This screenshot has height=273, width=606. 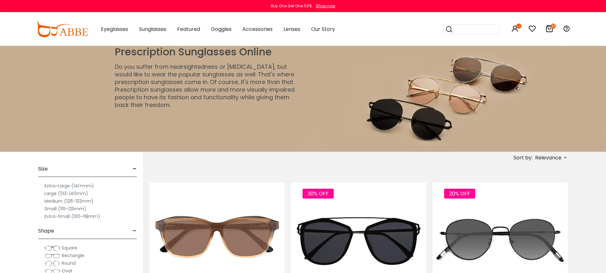 I want to click on a: 21, so click(x=549, y=30).